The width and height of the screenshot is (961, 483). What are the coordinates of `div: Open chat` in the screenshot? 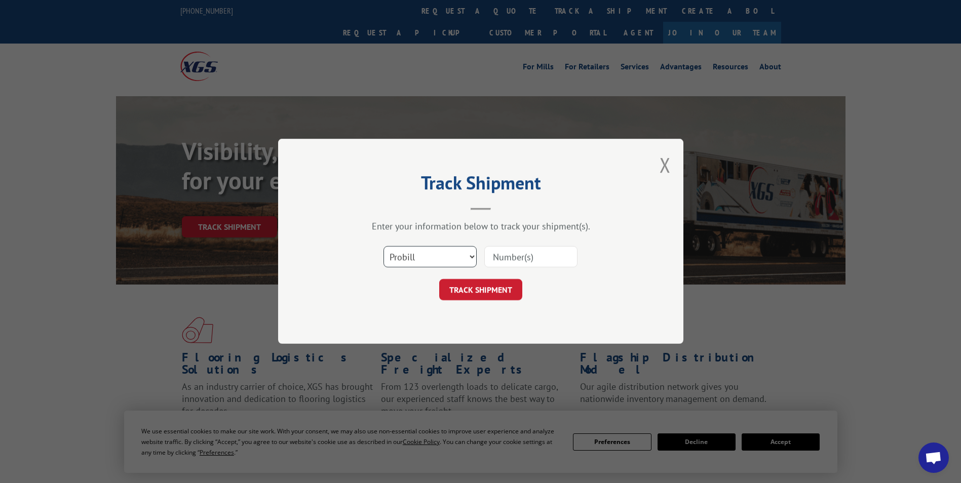 It's located at (934, 458).